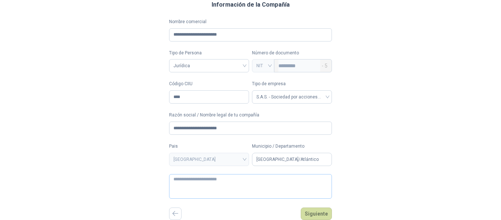  What do you see at coordinates (292, 84) in the screenshot?
I see `label: Tipo de empresa` at bounding box center [292, 84].